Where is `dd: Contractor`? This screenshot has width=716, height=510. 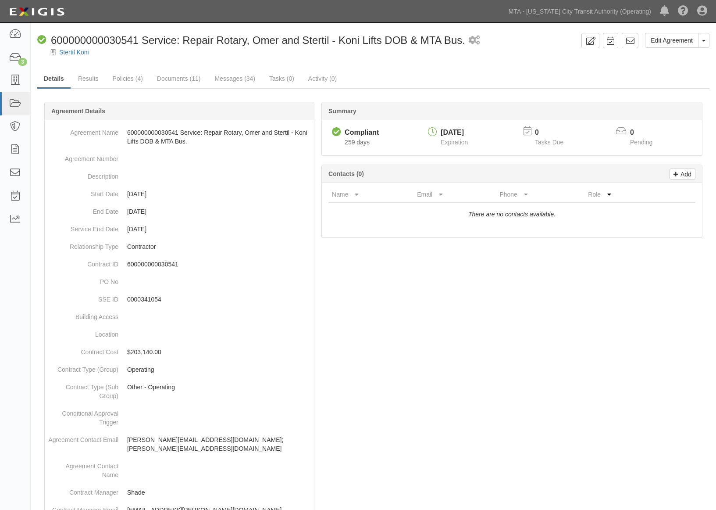
dd: Contractor is located at coordinates (179, 246).